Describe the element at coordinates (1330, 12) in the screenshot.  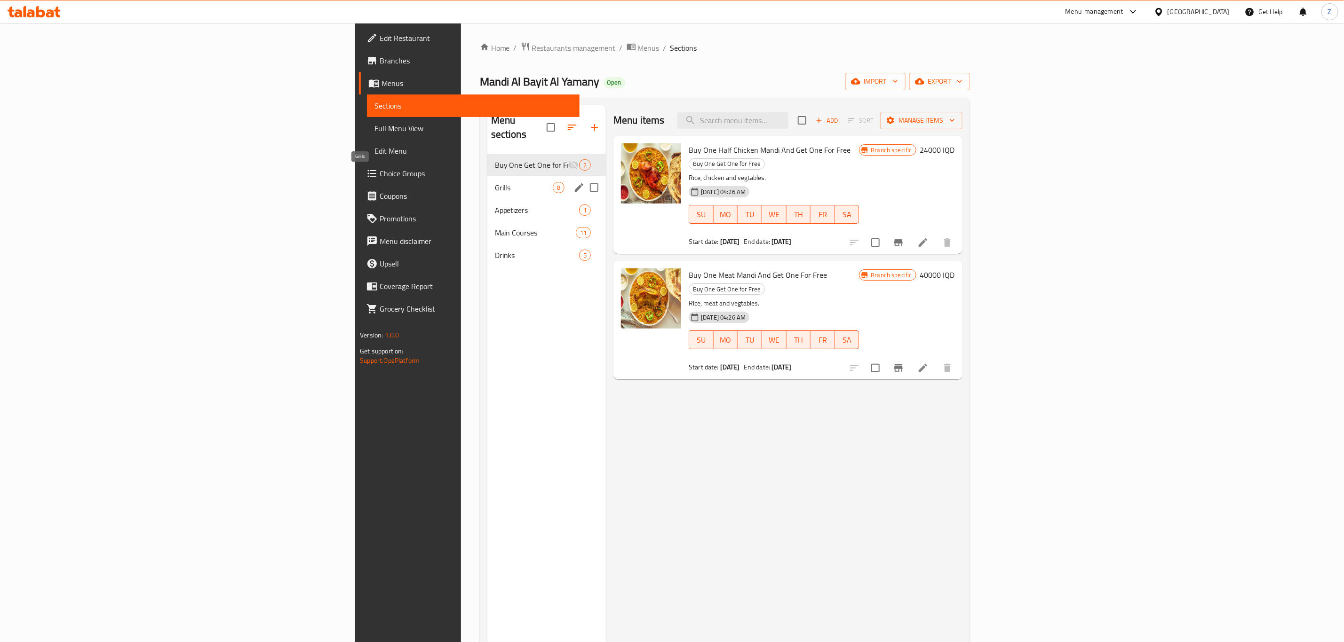
I see `span: Z` at that location.